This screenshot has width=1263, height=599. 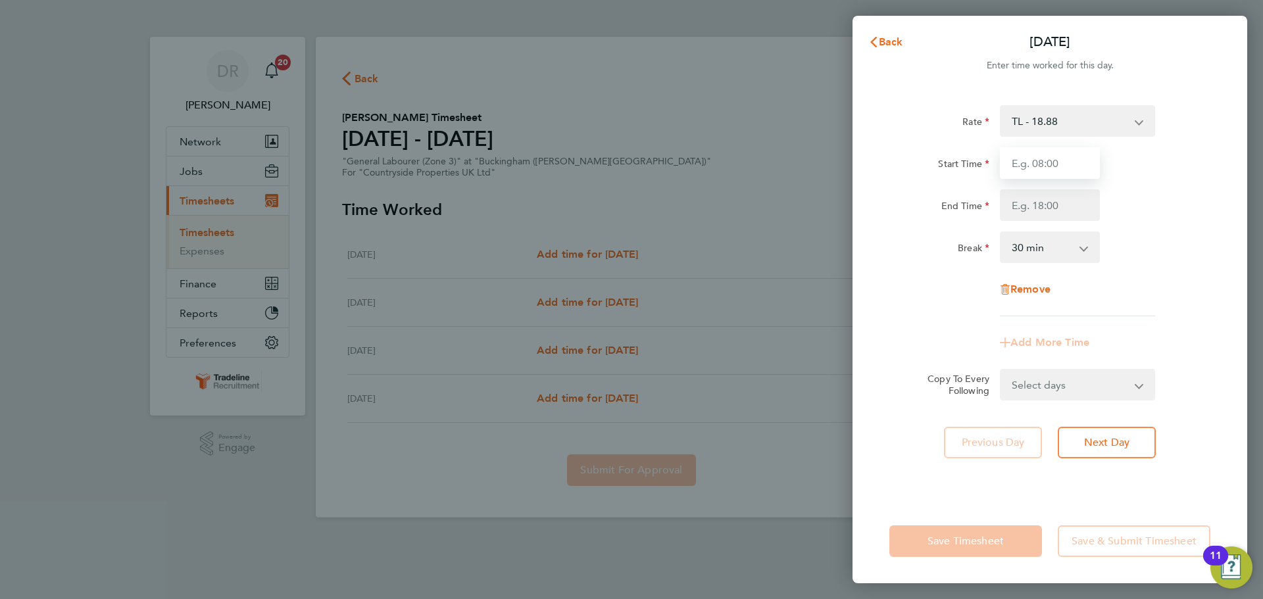 I want to click on div: 11, so click(x=1216, y=565).